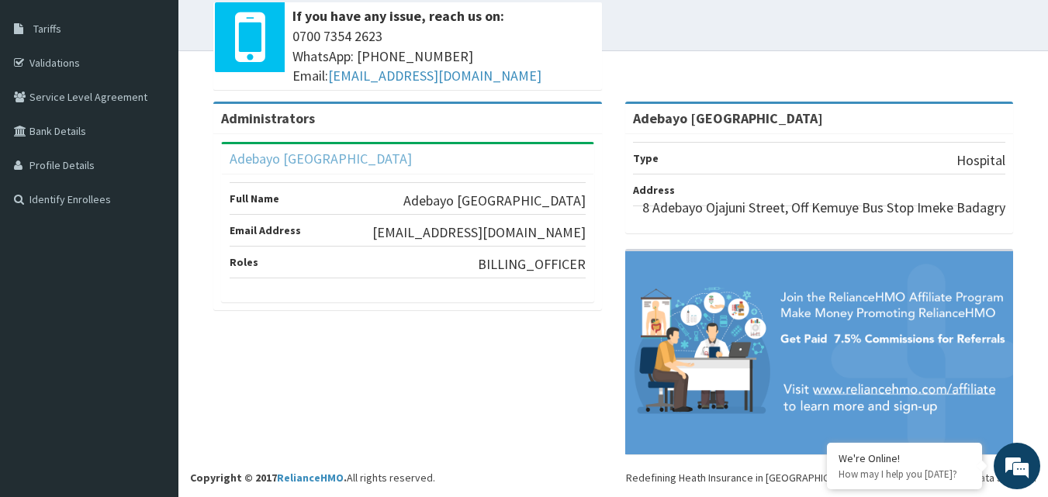  Describe the element at coordinates (244, 262) in the screenshot. I see `b: Roles` at that location.